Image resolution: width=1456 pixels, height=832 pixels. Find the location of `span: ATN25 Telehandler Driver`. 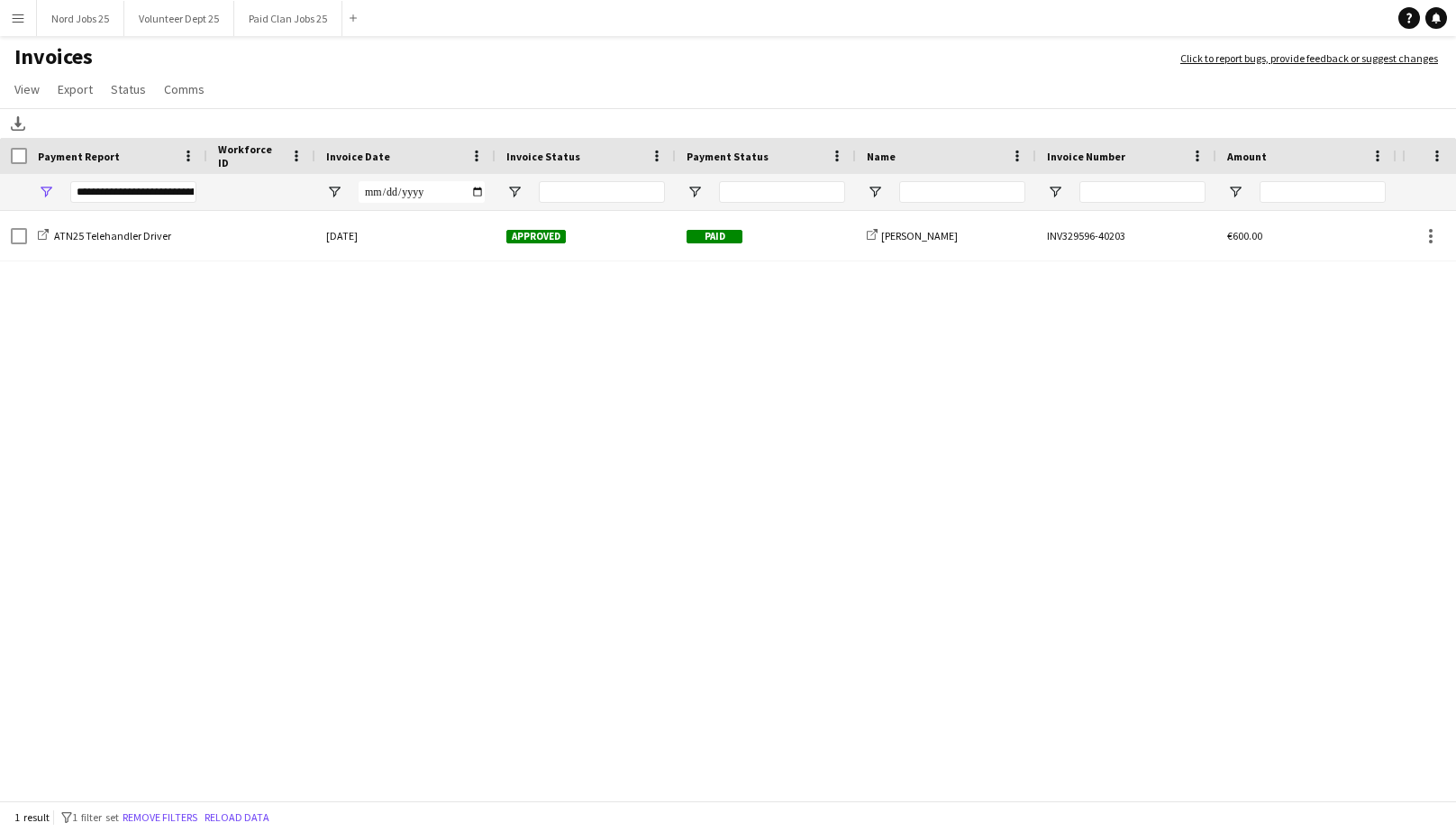

span: ATN25 Telehandler Driver is located at coordinates (112, 235).